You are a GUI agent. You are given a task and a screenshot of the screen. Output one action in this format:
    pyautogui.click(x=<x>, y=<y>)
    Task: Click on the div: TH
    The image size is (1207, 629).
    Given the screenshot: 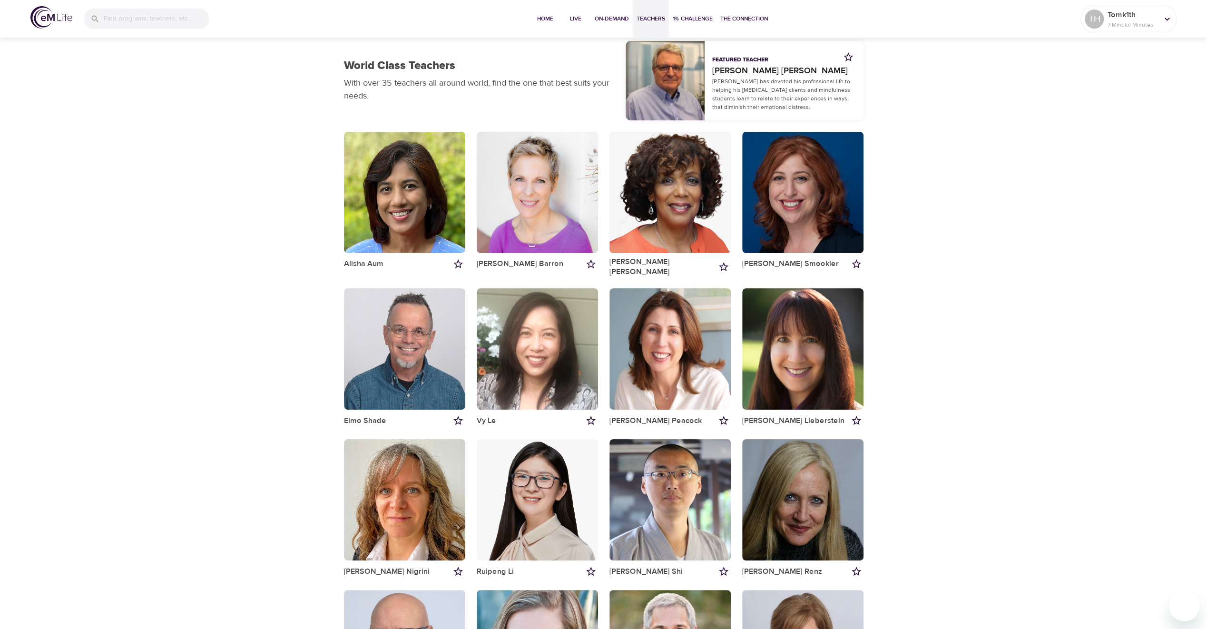 What is the action you would take?
    pyautogui.click(x=1094, y=19)
    